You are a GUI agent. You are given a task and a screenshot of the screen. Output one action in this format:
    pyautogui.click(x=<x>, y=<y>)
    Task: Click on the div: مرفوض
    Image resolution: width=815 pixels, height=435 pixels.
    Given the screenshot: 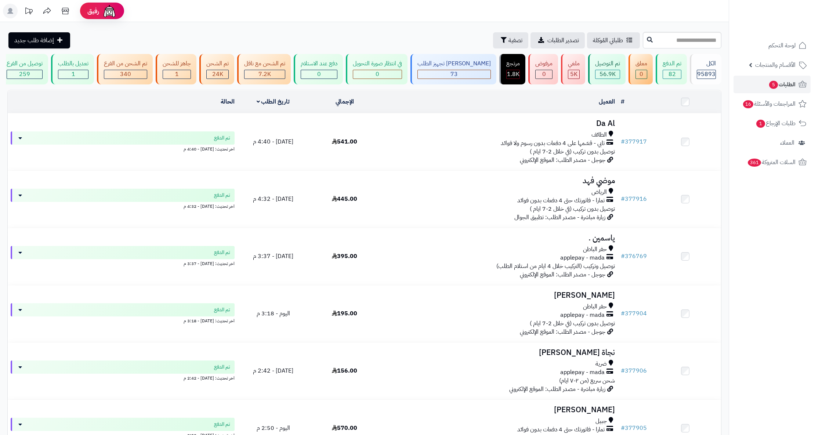 What is the action you would take?
    pyautogui.click(x=544, y=64)
    